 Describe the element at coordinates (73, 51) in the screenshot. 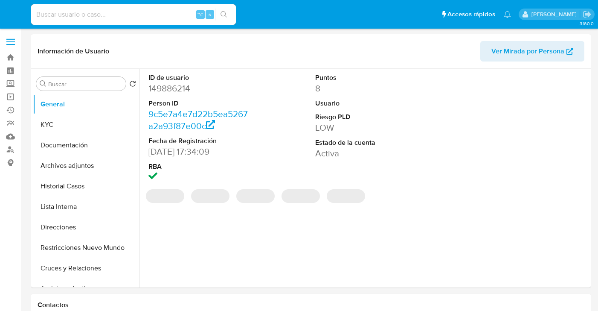

I see `h1: Información de Usuario` at that location.